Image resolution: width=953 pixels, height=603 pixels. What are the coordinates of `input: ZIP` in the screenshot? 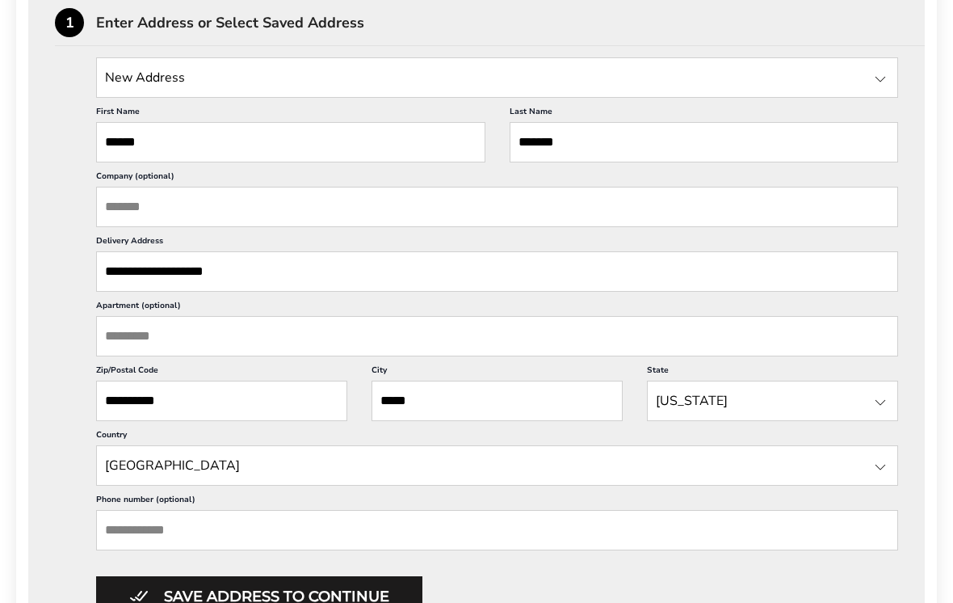 It's located at (221, 401).